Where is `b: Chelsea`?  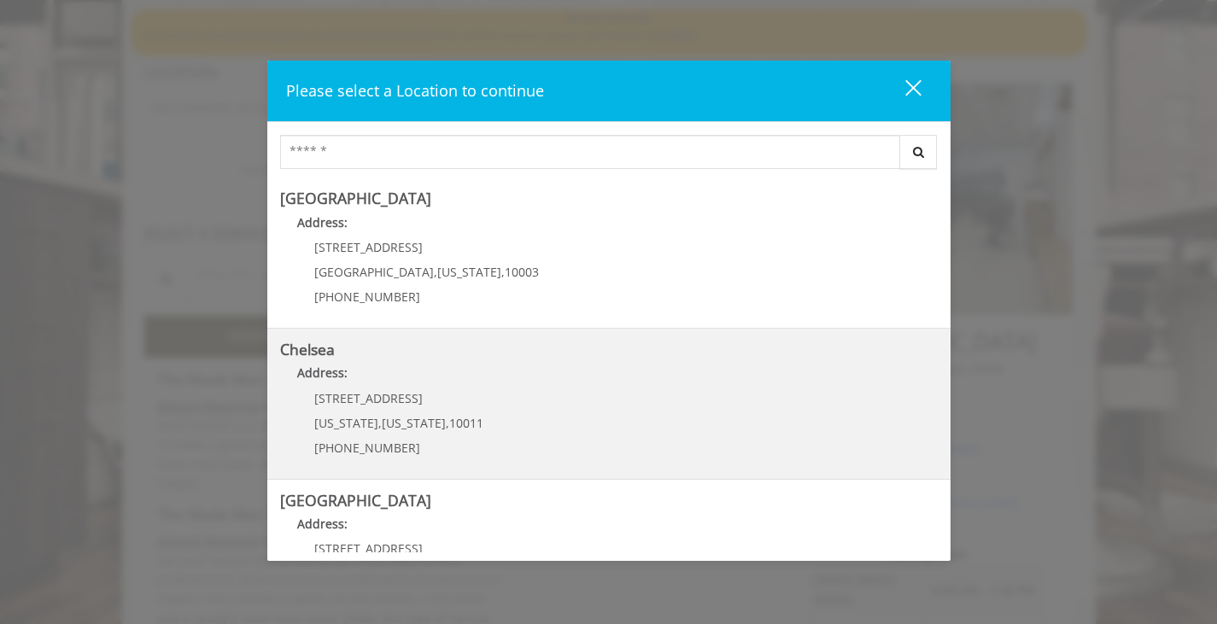
b: Chelsea is located at coordinates (307, 349).